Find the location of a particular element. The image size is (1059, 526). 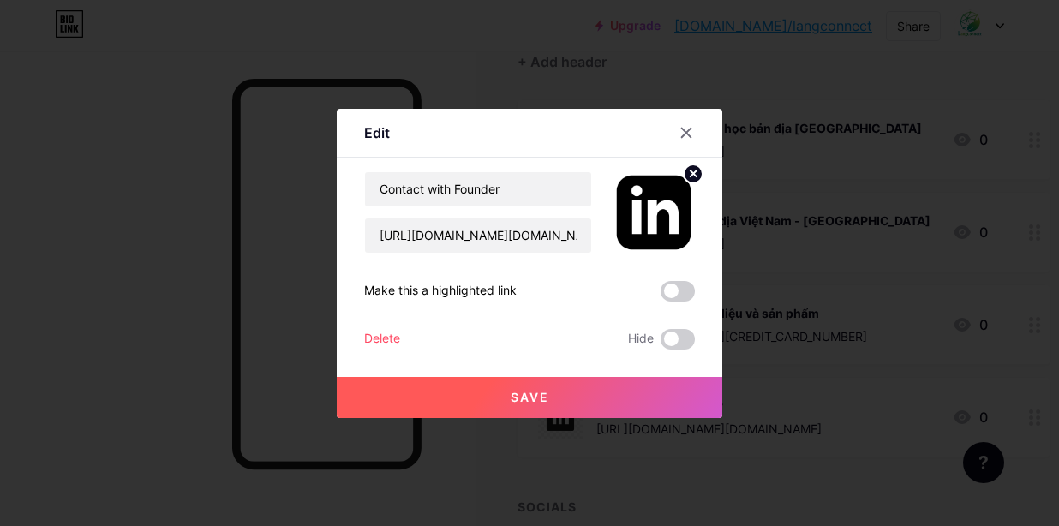

img: link_thumbnail is located at coordinates (654, 213).